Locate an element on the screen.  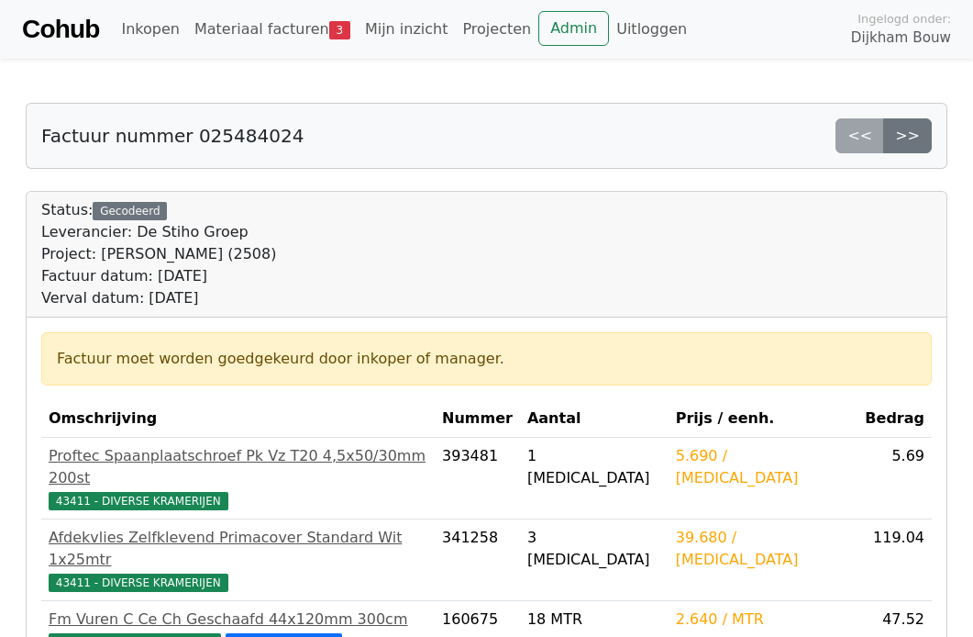
th: Aantal is located at coordinates (594, 418).